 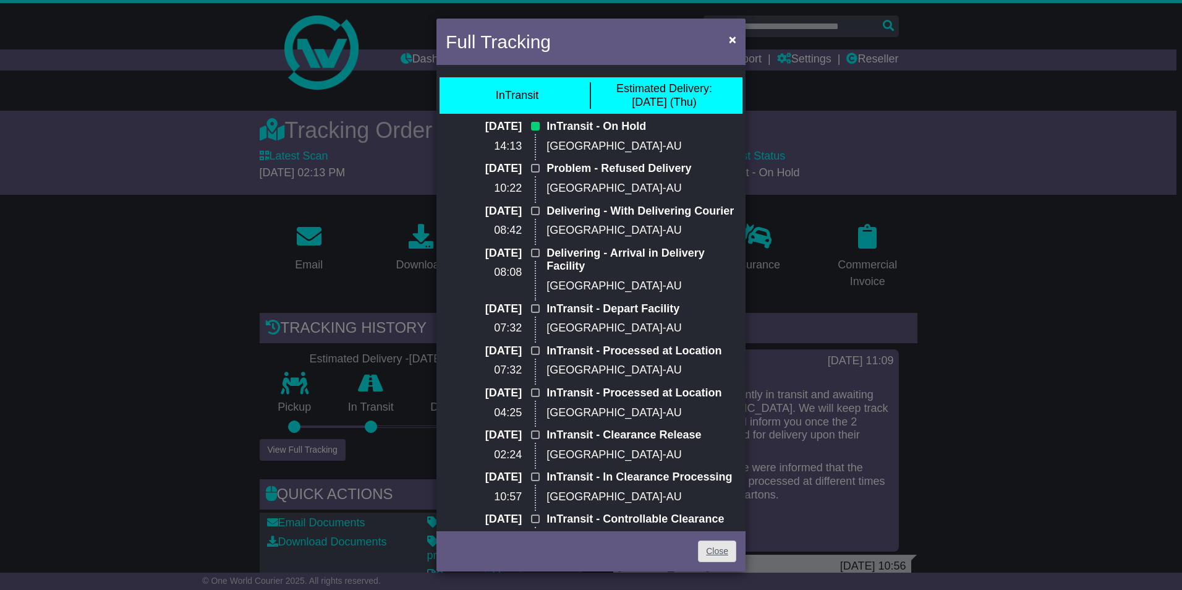 I want to click on p: 02:24, so click(x=483, y=455).